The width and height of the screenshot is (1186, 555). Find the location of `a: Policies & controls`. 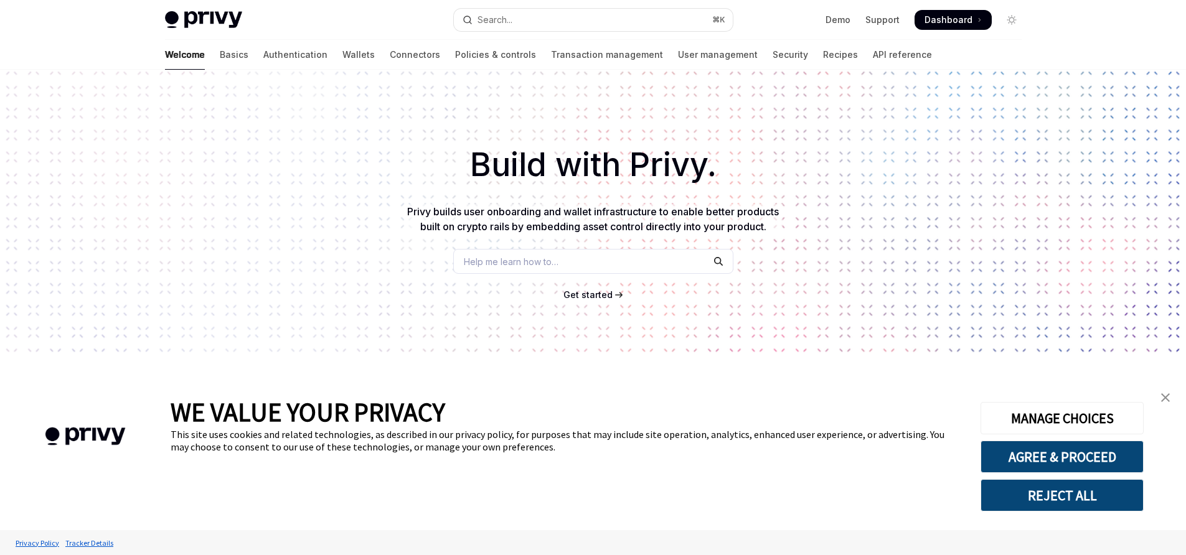

a: Policies & controls is located at coordinates (496, 55).